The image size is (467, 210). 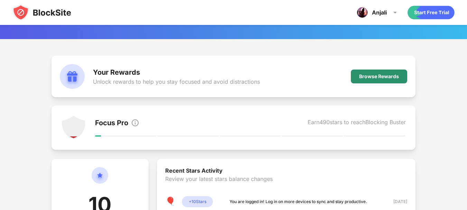 What do you see at coordinates (286, 186) in the screenshot?
I see `div: Review your latest stars balance changes` at bounding box center [286, 186].